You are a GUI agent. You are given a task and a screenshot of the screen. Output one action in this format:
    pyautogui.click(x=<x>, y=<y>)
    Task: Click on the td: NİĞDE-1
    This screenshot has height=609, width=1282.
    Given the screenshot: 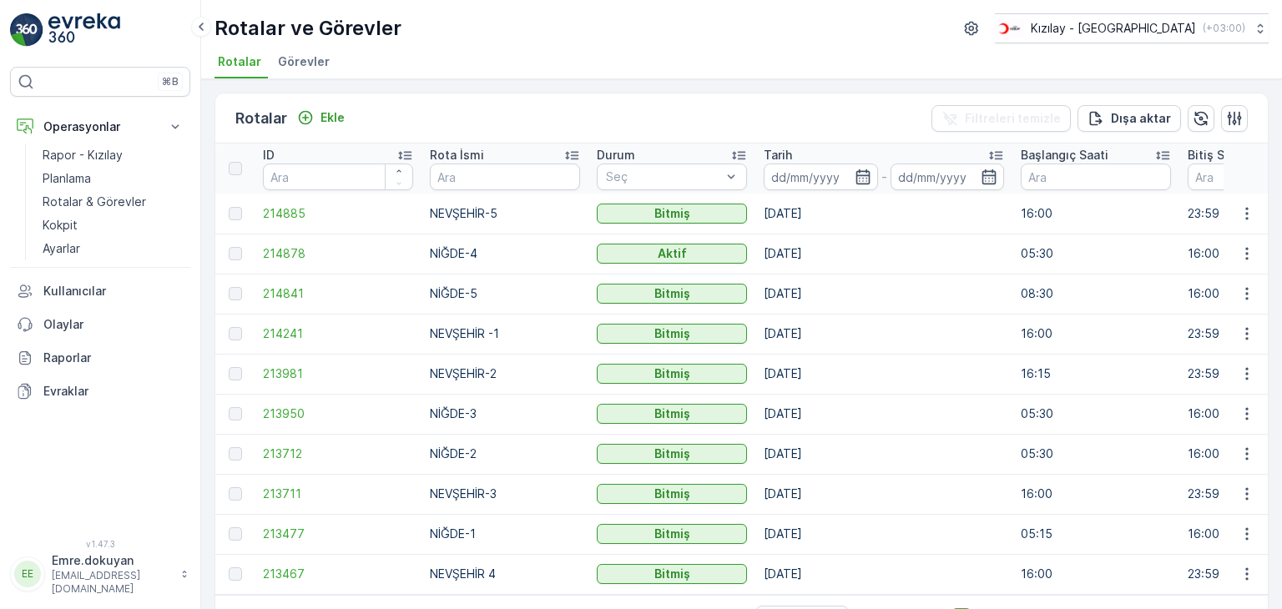 What is the action you would take?
    pyautogui.click(x=505, y=534)
    